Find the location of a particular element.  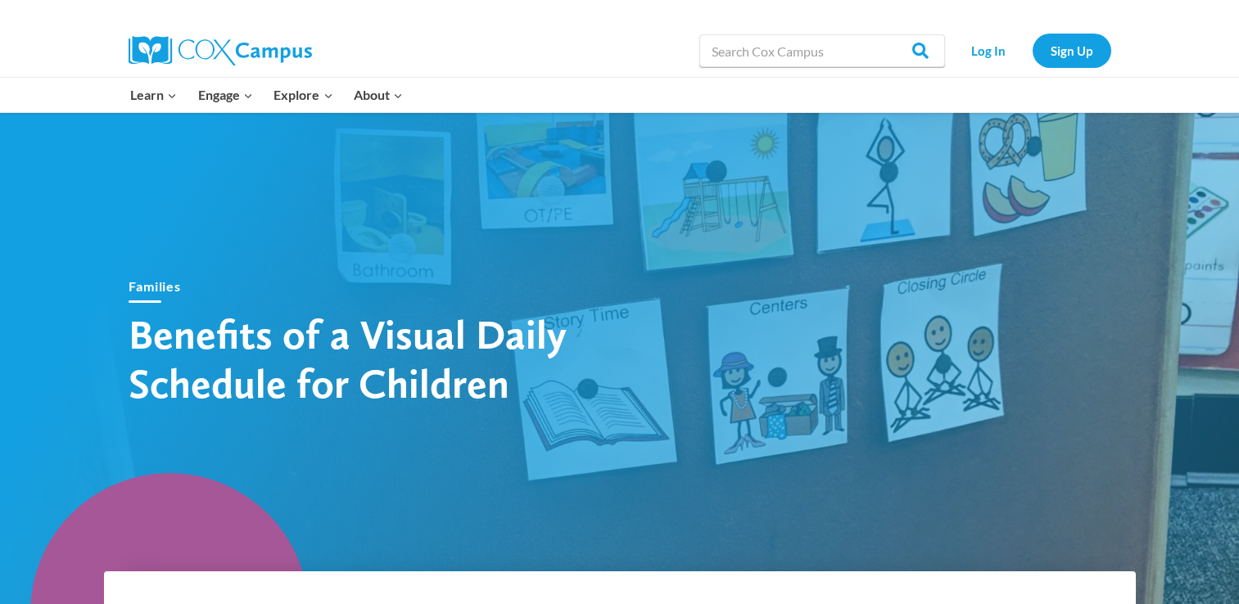

a: Sign Up is located at coordinates (1072, 50).